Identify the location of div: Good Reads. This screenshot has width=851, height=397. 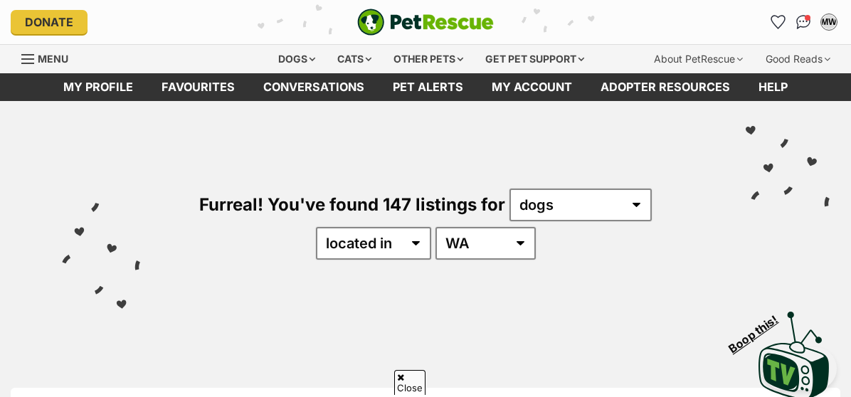
(798, 59).